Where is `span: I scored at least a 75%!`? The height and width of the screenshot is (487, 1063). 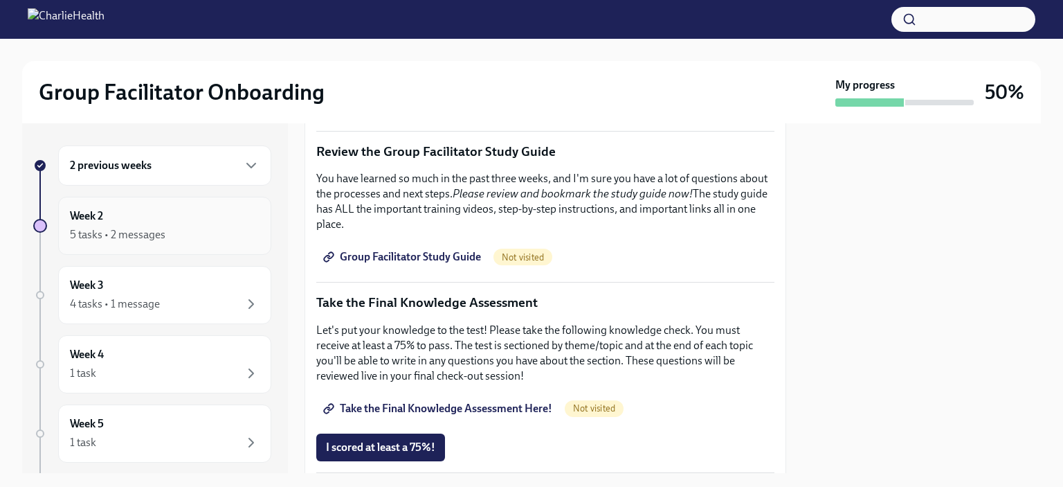 span: I scored at least a 75%! is located at coordinates (381, 447).